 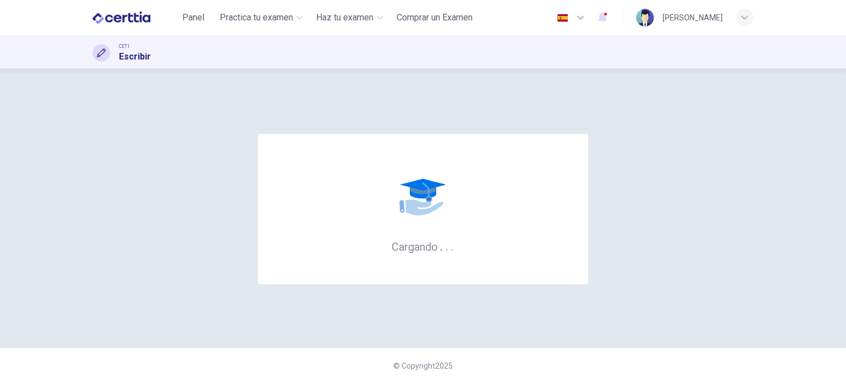 I want to click on a: Panel, so click(x=193, y=18).